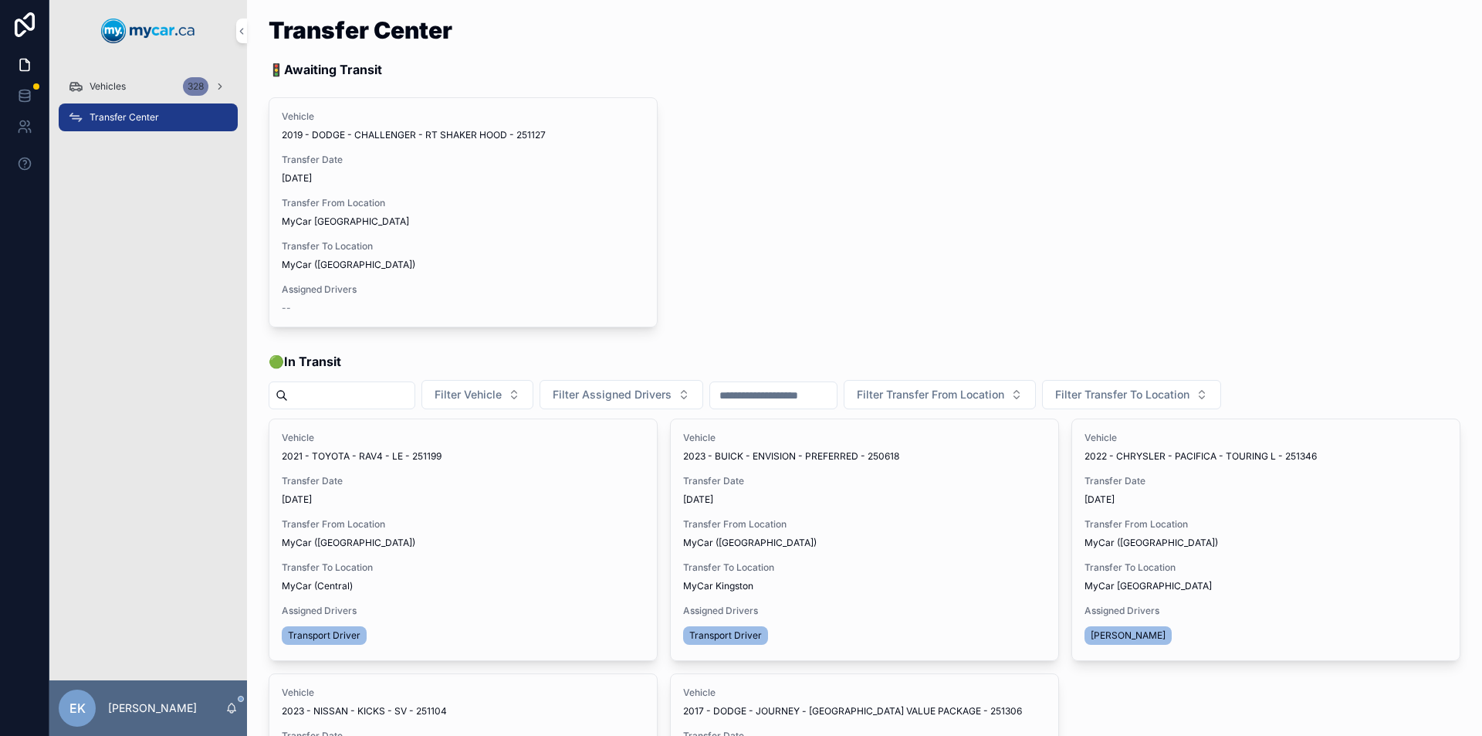  What do you see at coordinates (414, 135) in the screenshot?
I see `span: 2019 - DODGE - CHALLENGER - RT SHAKER HOOD - 251127` at bounding box center [414, 135].